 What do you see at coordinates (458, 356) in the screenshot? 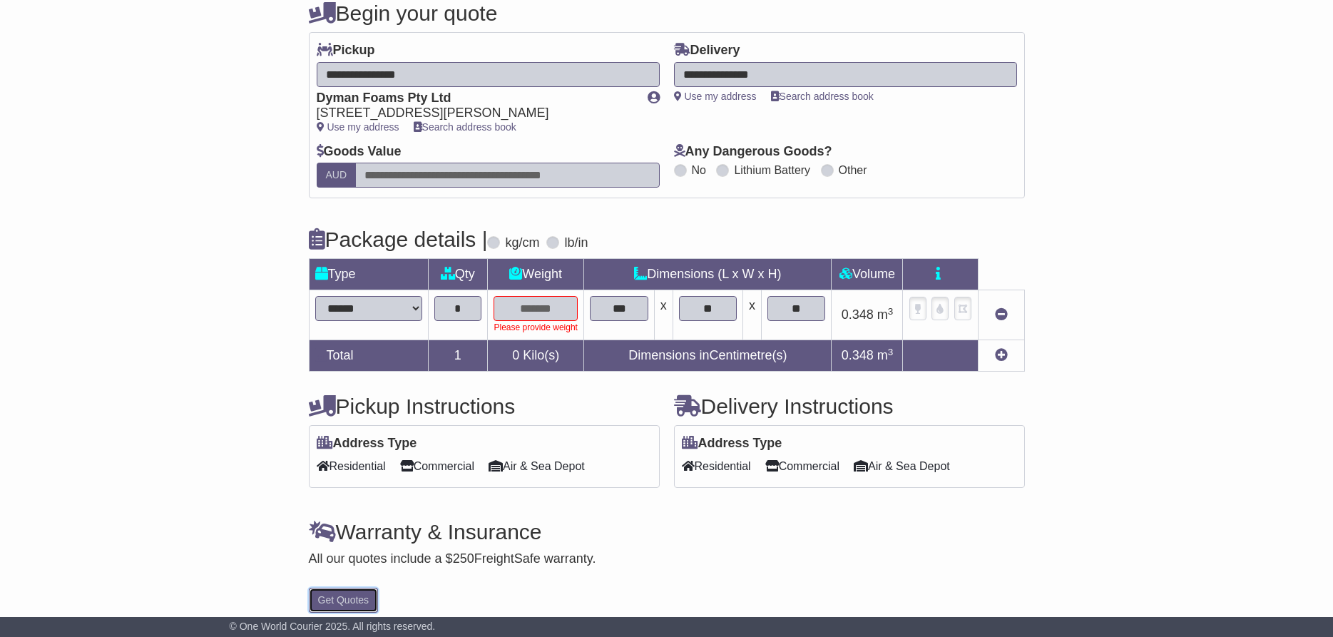
I see `td: 1` at bounding box center [458, 356].